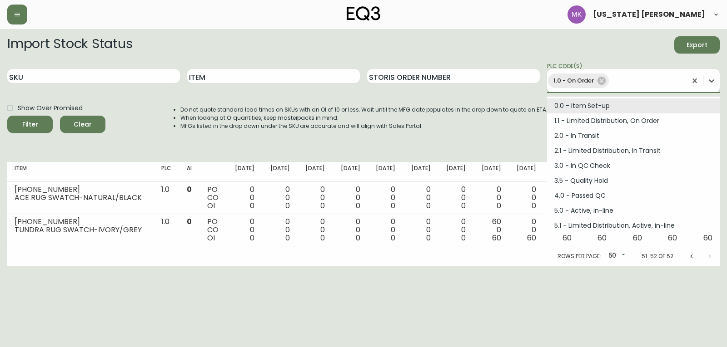 The image size is (727, 347). Describe the element at coordinates (364, 110) in the screenshot. I see `li: Do not quote standard lead times on SKUs with an OI of 10 or less. Wait until the MFG date popula...` at that location.